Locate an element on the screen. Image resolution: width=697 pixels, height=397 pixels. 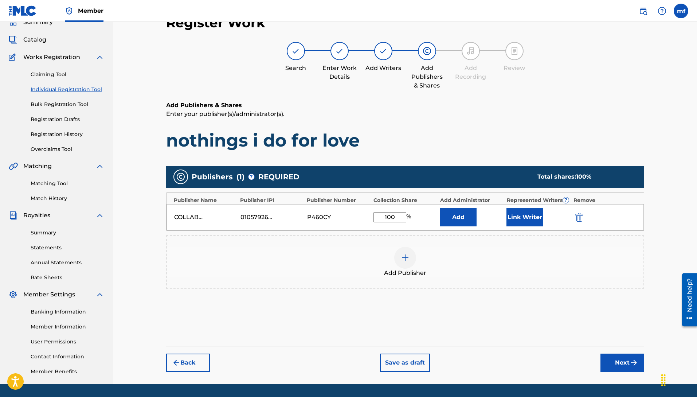
a: Individual Registration Tool is located at coordinates (67, 89).